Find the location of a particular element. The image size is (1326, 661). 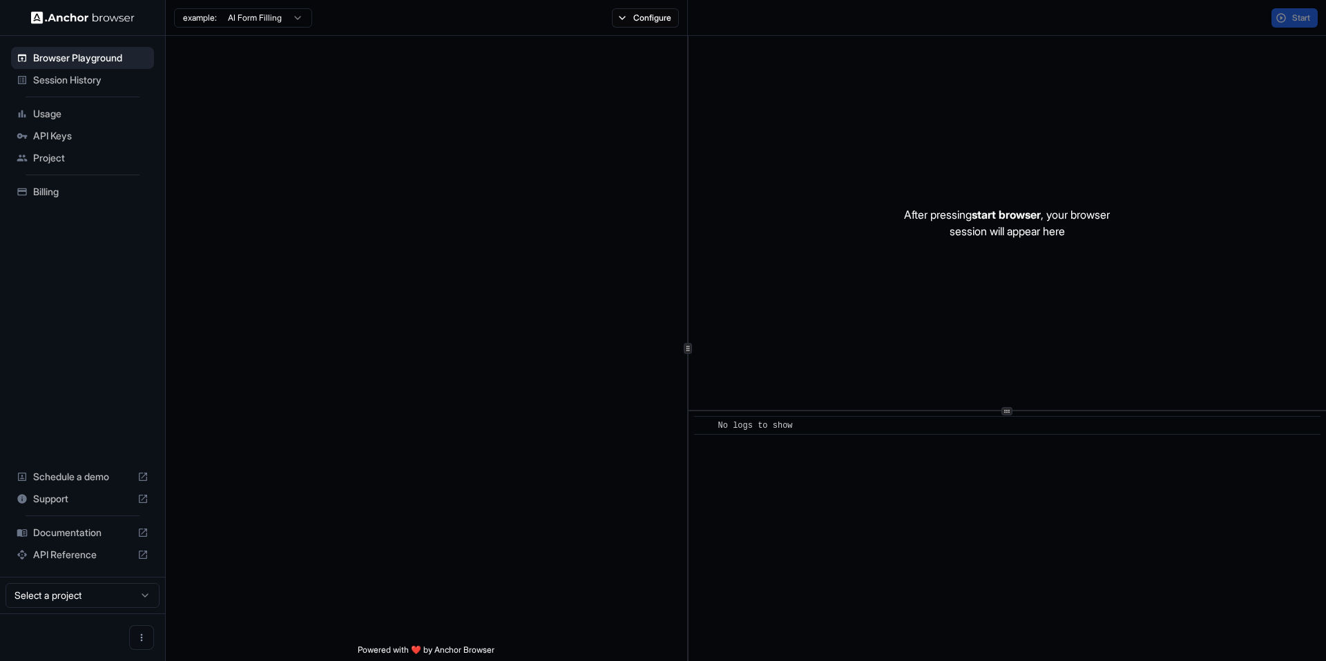

span: Usage is located at coordinates (90, 114).